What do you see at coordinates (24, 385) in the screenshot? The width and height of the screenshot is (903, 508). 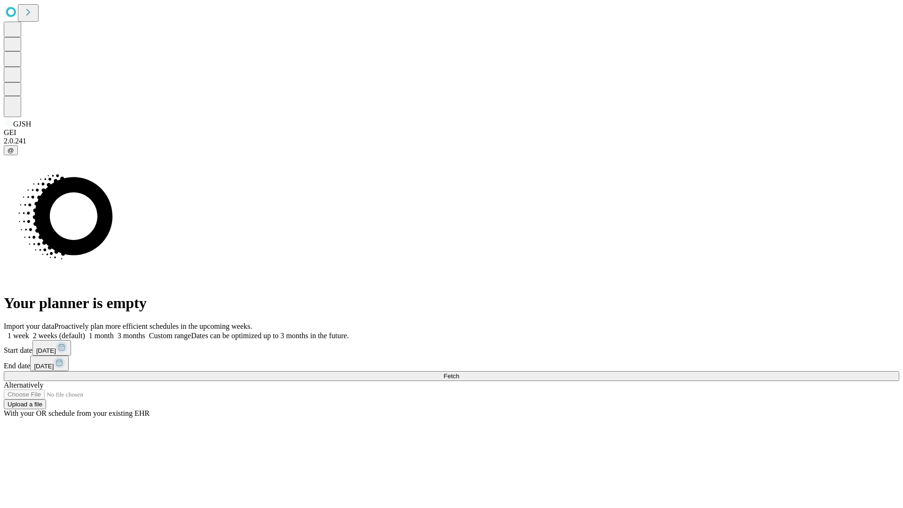 I see `span: Alternatively` at bounding box center [24, 385].